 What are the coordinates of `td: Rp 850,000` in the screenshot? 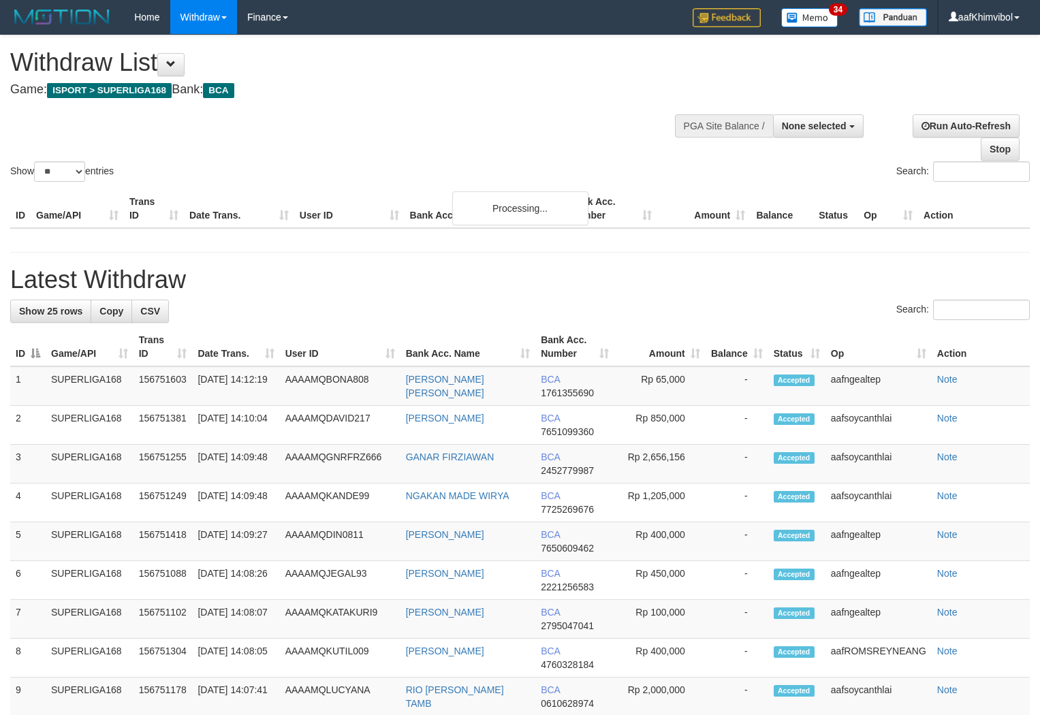 It's located at (659, 425).